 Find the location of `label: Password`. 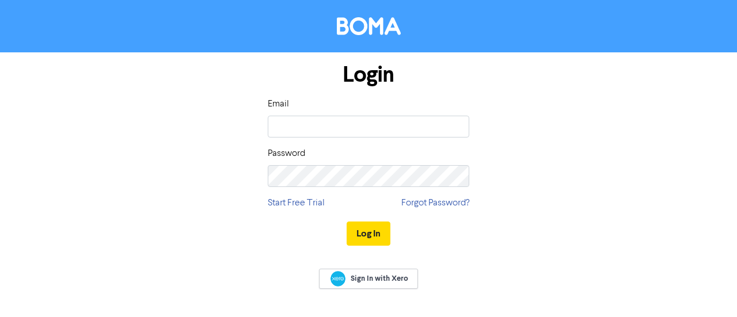

label: Password is located at coordinates (286, 154).